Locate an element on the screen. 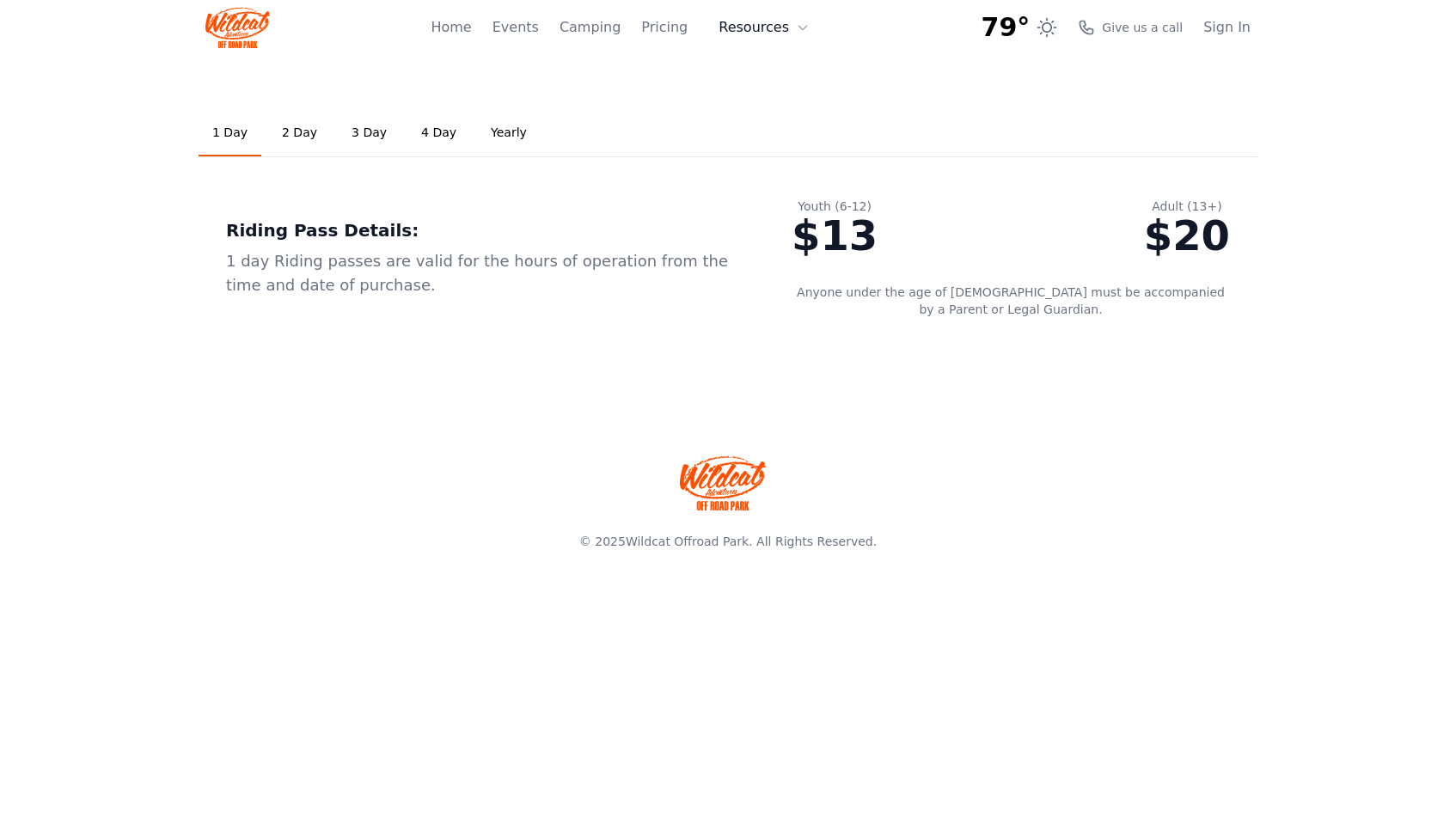  div: $13 is located at coordinates (835, 235).